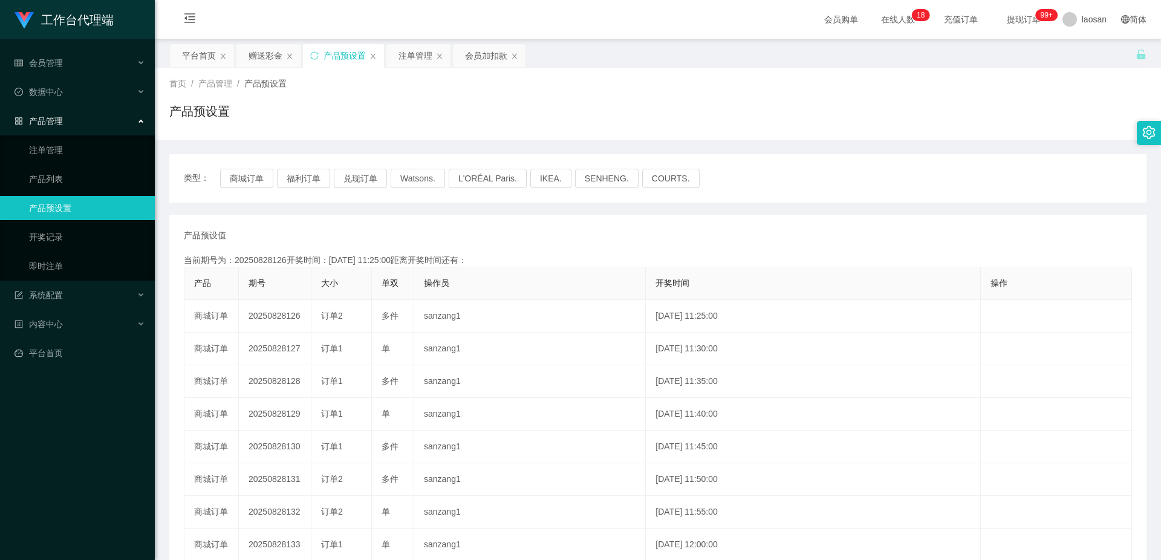  Describe the element at coordinates (671, 178) in the screenshot. I see `button: COURTS.` at that location.